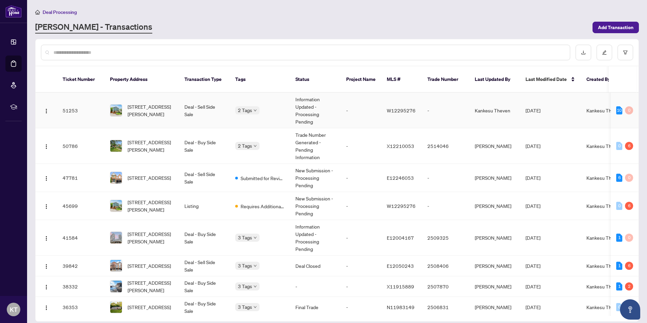 Image resolution: width=647 pixels, height=323 pixels. I want to click on button: download, so click(583, 52).